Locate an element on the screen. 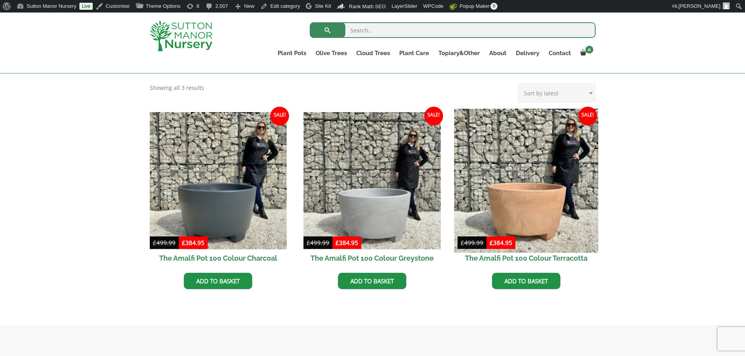 This screenshot has height=356, width=745. a: Sale! The Amalfi Pot 100 Colour Charcoal is located at coordinates (218, 190).